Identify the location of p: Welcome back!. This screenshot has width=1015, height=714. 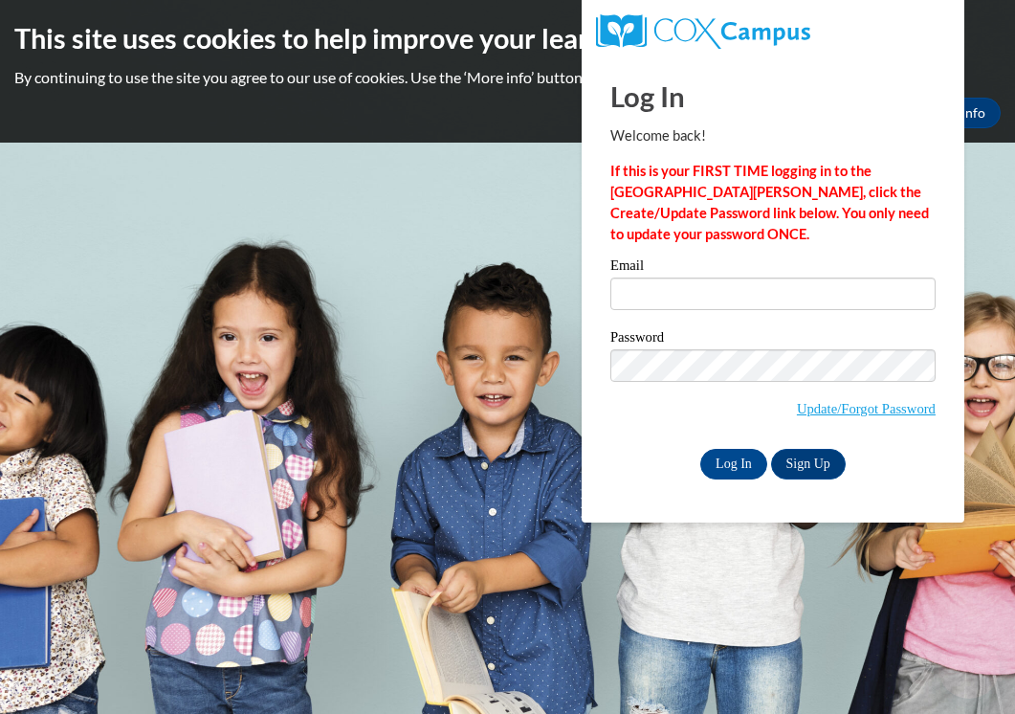
(773, 136).